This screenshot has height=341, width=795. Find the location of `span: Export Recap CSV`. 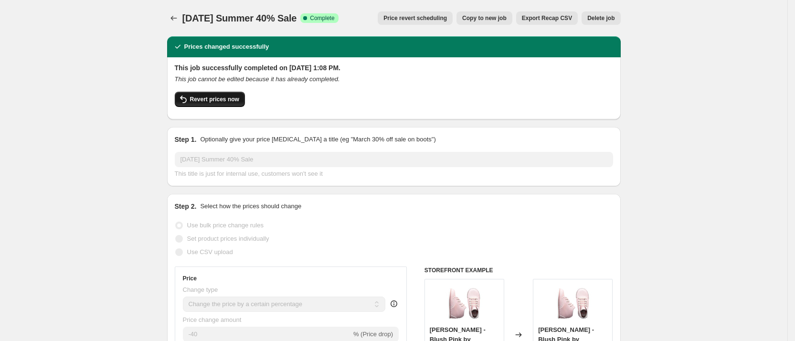

span: Export Recap CSV is located at coordinates (547, 18).